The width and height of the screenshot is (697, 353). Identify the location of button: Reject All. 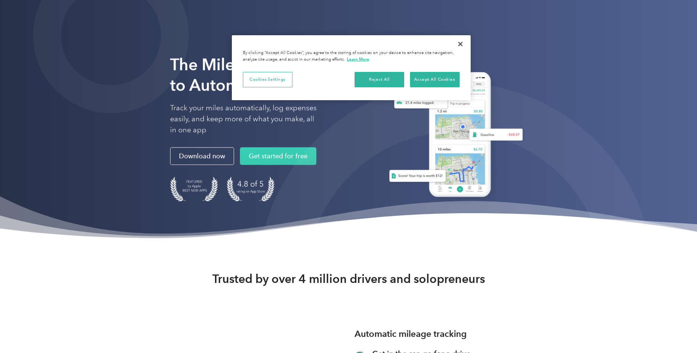
(379, 80).